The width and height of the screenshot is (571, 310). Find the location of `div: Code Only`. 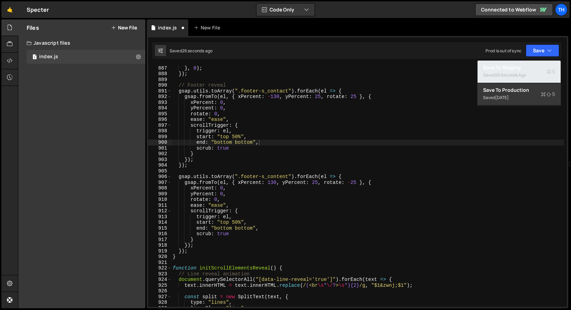

div: Code Only is located at coordinates (519, 83).